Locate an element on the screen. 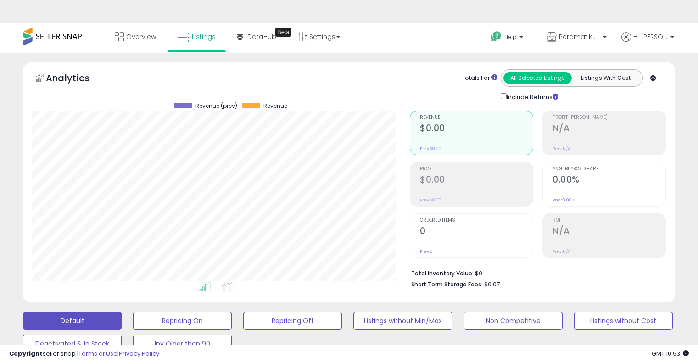 This screenshot has height=363, width=698. button: All Selected Listings is located at coordinates (537, 78).